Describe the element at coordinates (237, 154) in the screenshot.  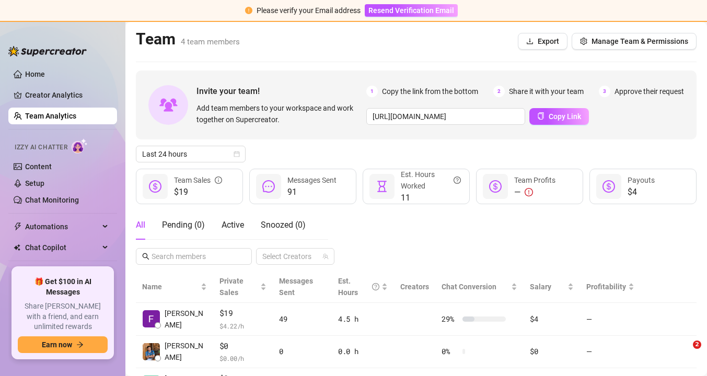
I see `span: calendar` at that location.